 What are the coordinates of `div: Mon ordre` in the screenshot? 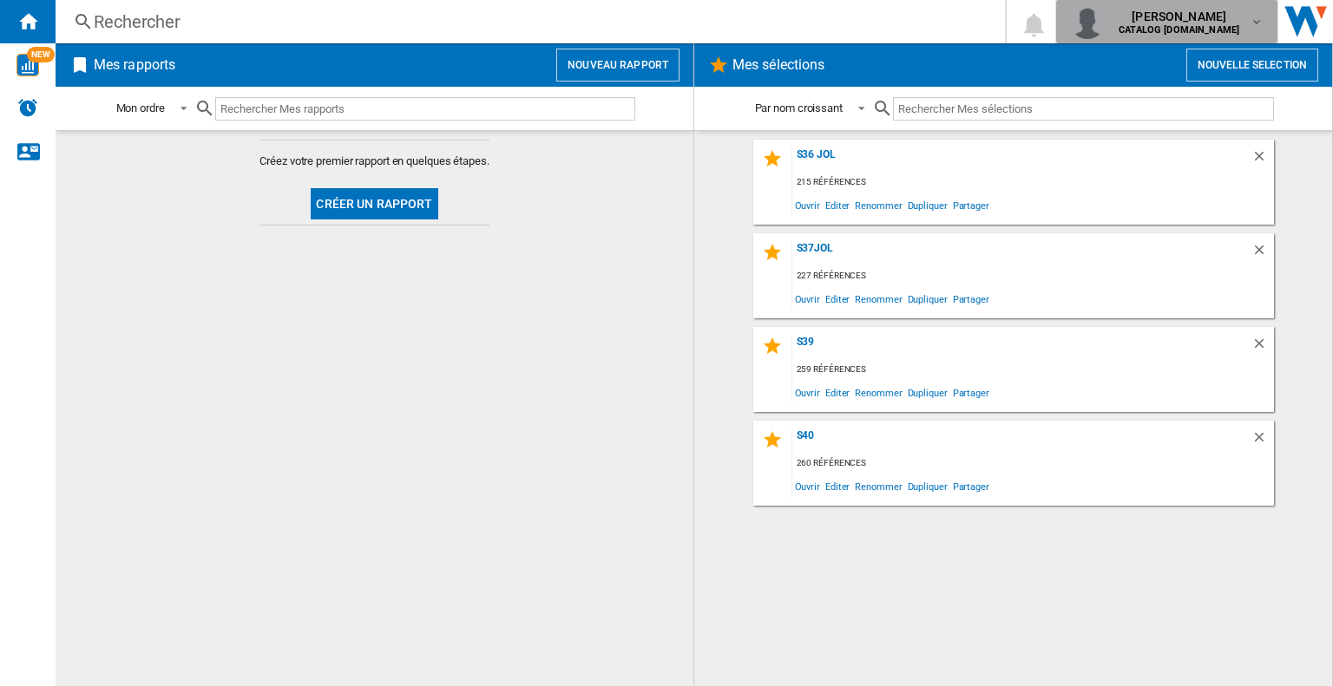 It's located at (141, 108).